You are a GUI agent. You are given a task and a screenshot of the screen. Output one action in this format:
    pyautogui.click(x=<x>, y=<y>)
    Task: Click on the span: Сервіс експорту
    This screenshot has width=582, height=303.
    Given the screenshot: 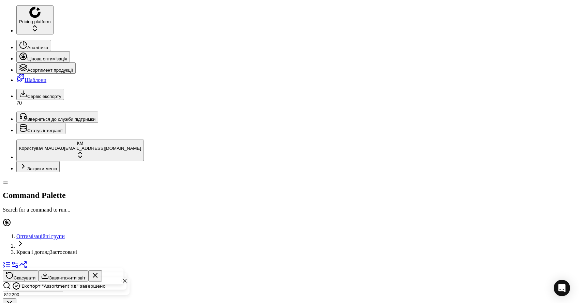 What is the action you would take?
    pyautogui.click(x=44, y=96)
    